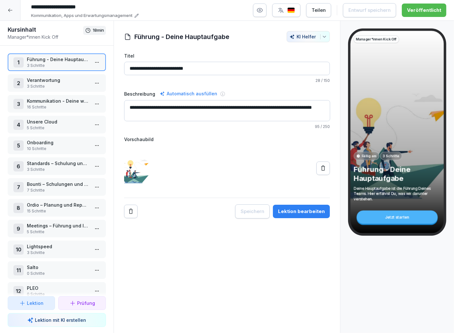  I want to click on img: de.svg, so click(291, 10).